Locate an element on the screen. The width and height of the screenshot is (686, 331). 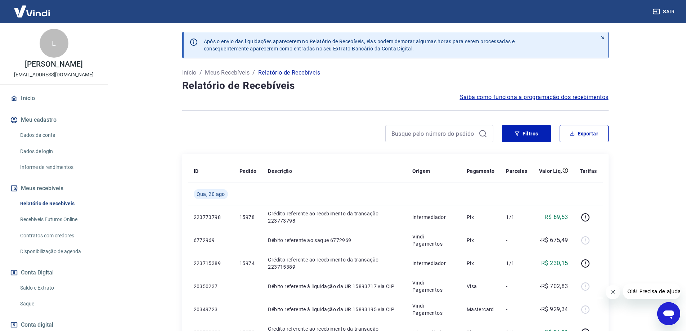
h4: Relatório de Recebíveis is located at coordinates (396, 86).